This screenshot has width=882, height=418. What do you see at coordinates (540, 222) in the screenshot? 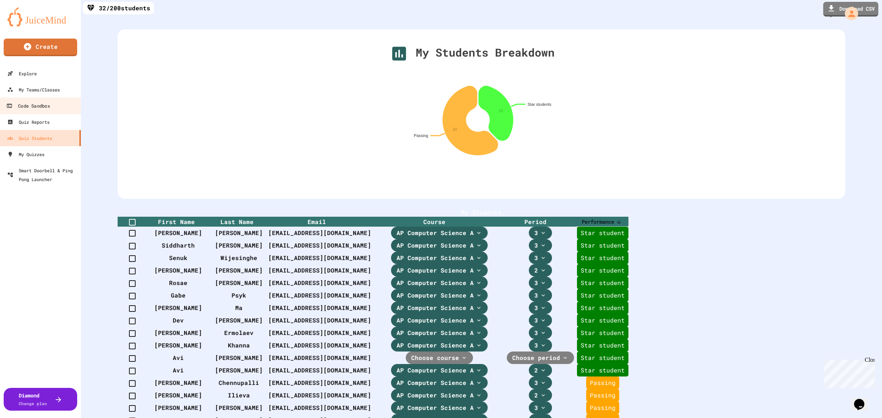
I see `span: Period` at bounding box center [540, 222].